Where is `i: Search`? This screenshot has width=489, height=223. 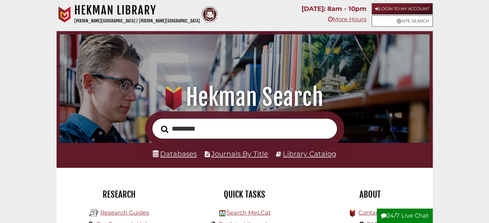
i: Search is located at coordinates (165, 129).